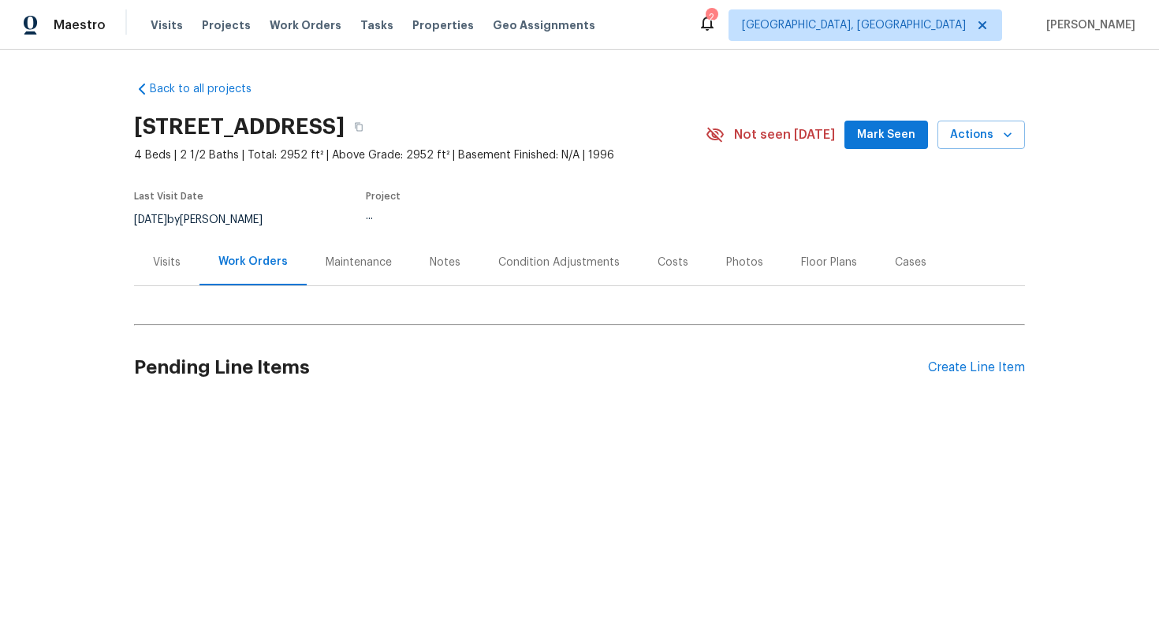  Describe the element at coordinates (419, 155) in the screenshot. I see `span: 4 Beds | 2 1/2 Baths | Total: 2952 ft² | Above Grade: 2952 ft² | Basement Finished: N/A | 1996` at that location.